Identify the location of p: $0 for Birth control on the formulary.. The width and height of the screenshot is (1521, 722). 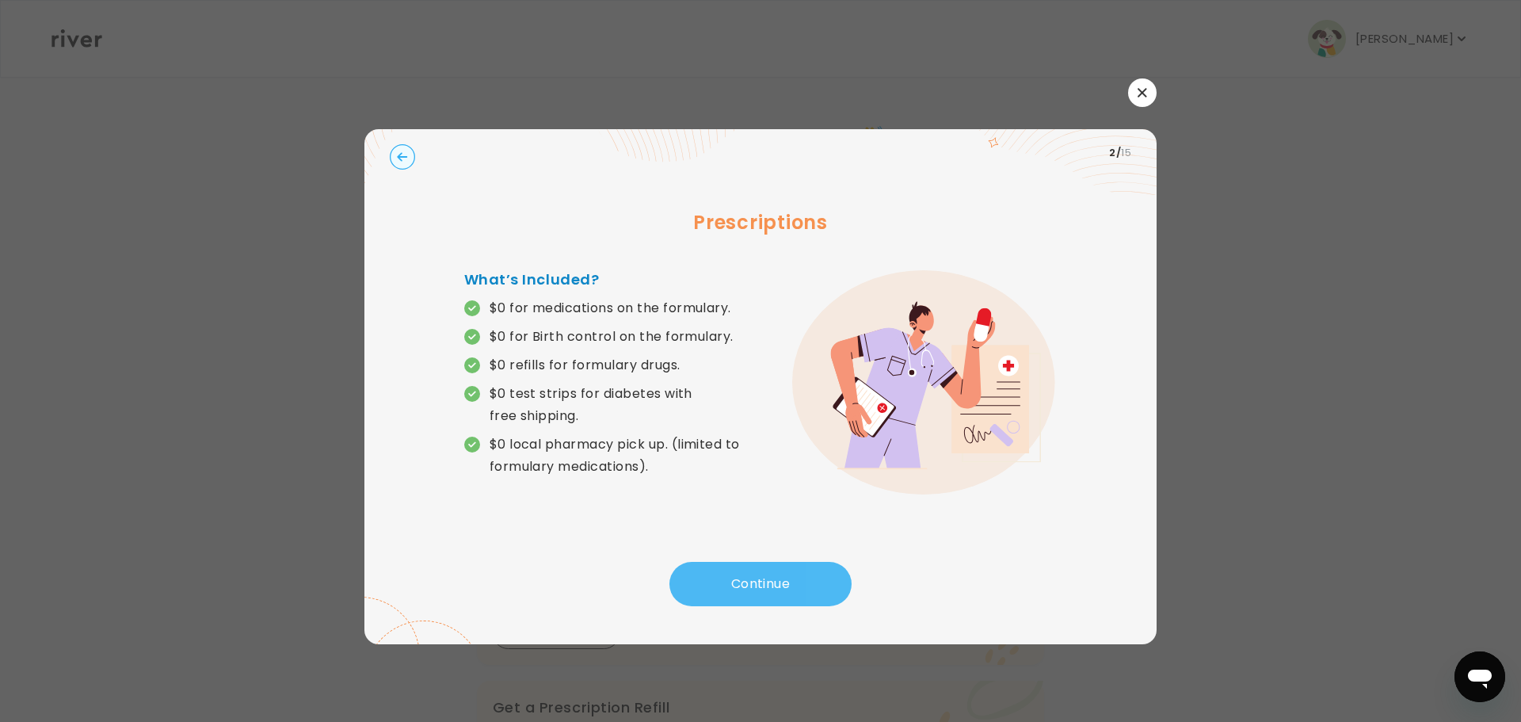
(612, 337).